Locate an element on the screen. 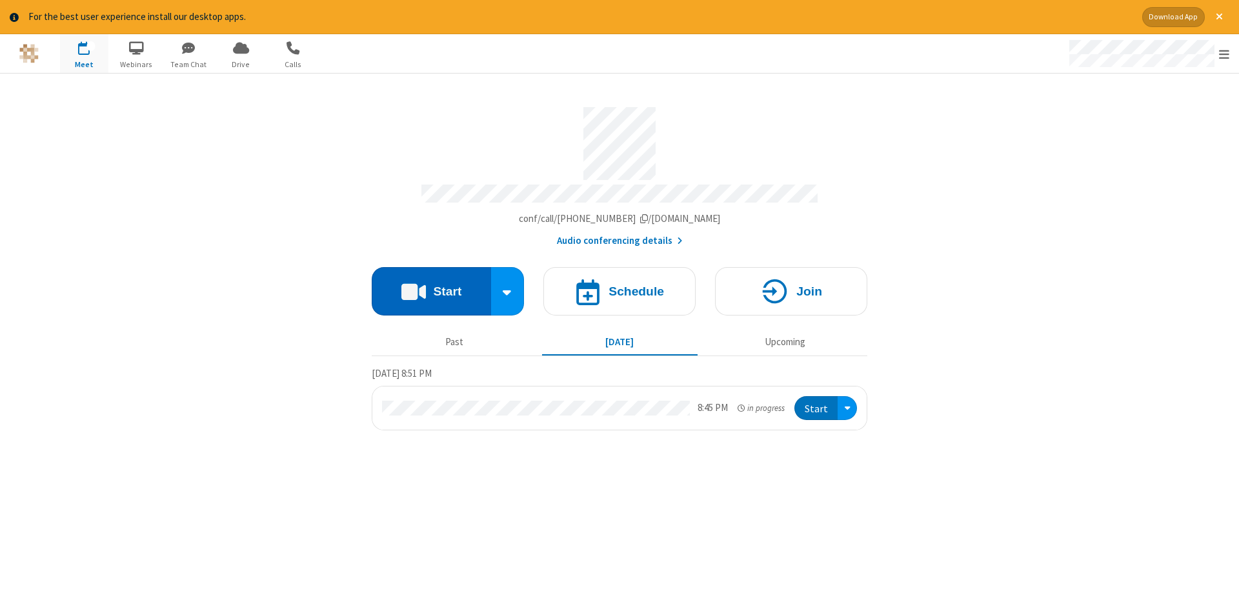  span: Webinars is located at coordinates (136, 65).